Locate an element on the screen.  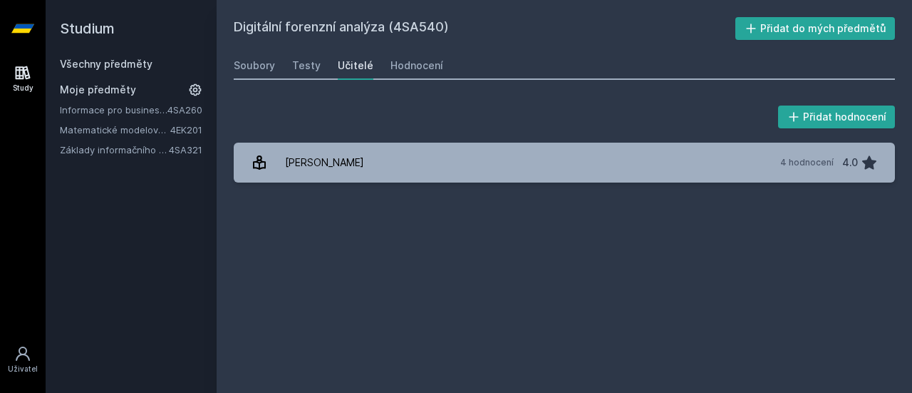
a: Informace pro business (v angličtině) is located at coordinates (113, 110).